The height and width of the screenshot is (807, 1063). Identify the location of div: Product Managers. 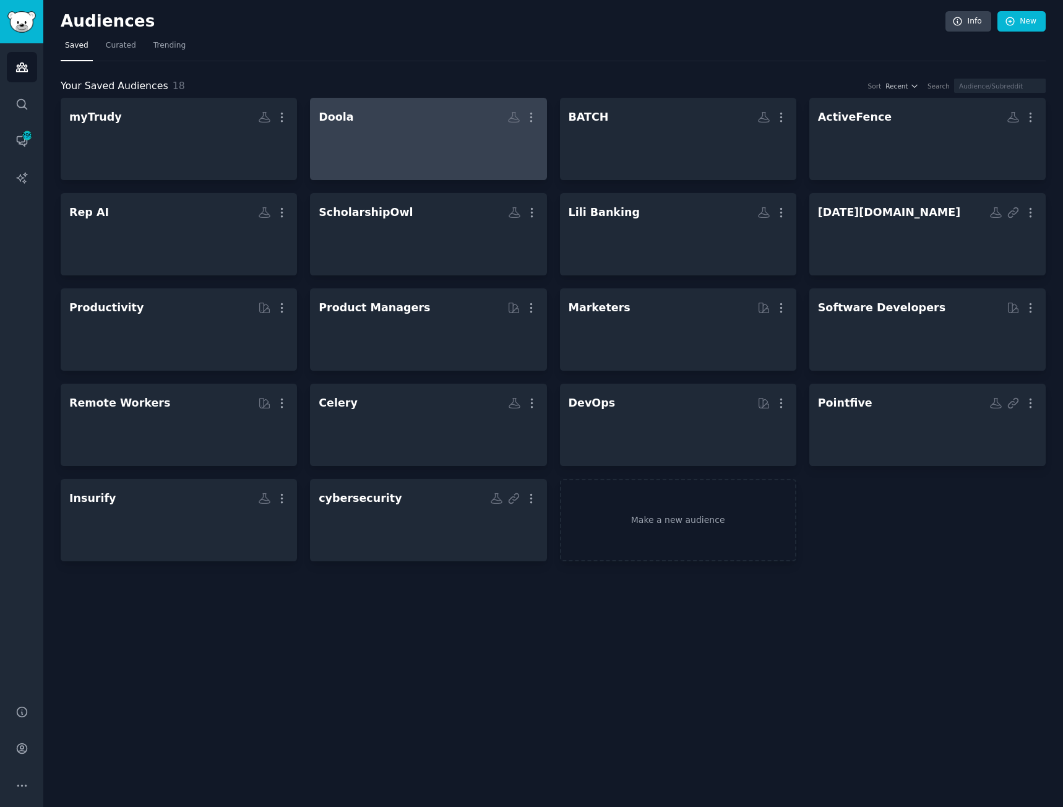
(374, 308).